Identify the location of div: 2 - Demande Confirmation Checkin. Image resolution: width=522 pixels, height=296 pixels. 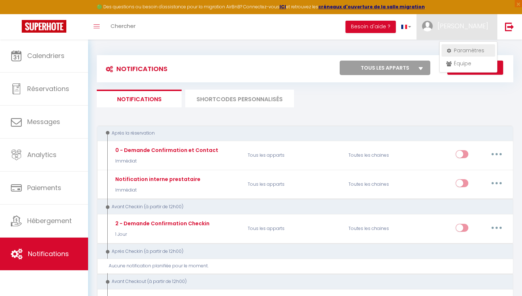
(161, 223).